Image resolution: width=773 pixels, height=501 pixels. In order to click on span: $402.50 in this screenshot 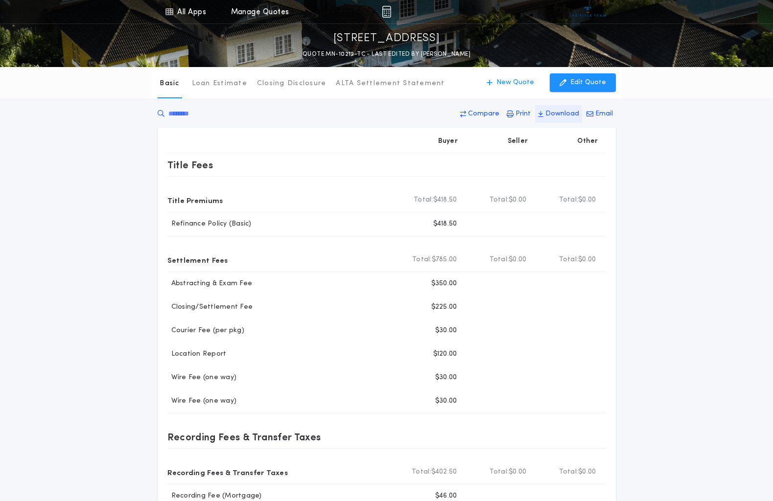, I will do `click(444, 473)`.